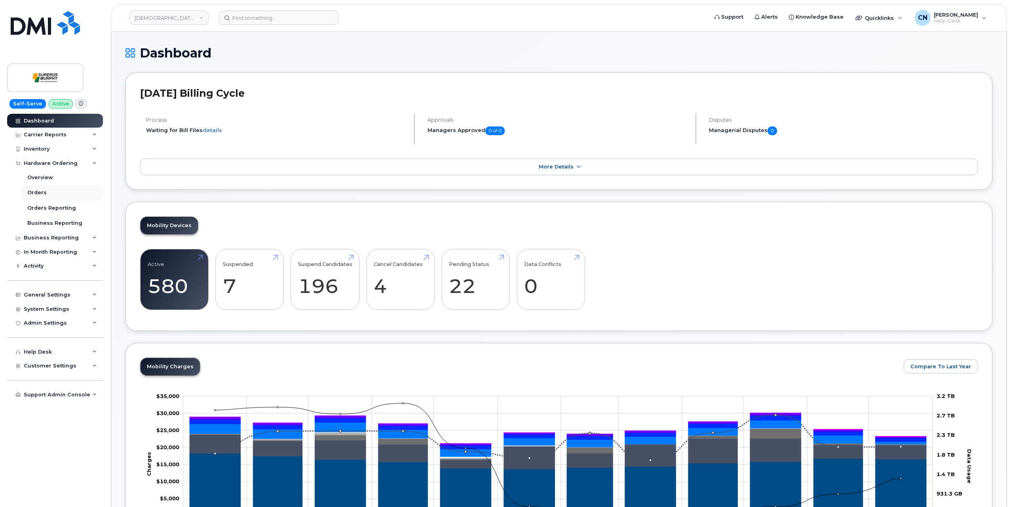 Image resolution: width=1011 pixels, height=507 pixels. What do you see at coordinates (946, 473) in the screenshot?
I see `tspan: 1.4 TB` at bounding box center [946, 473].